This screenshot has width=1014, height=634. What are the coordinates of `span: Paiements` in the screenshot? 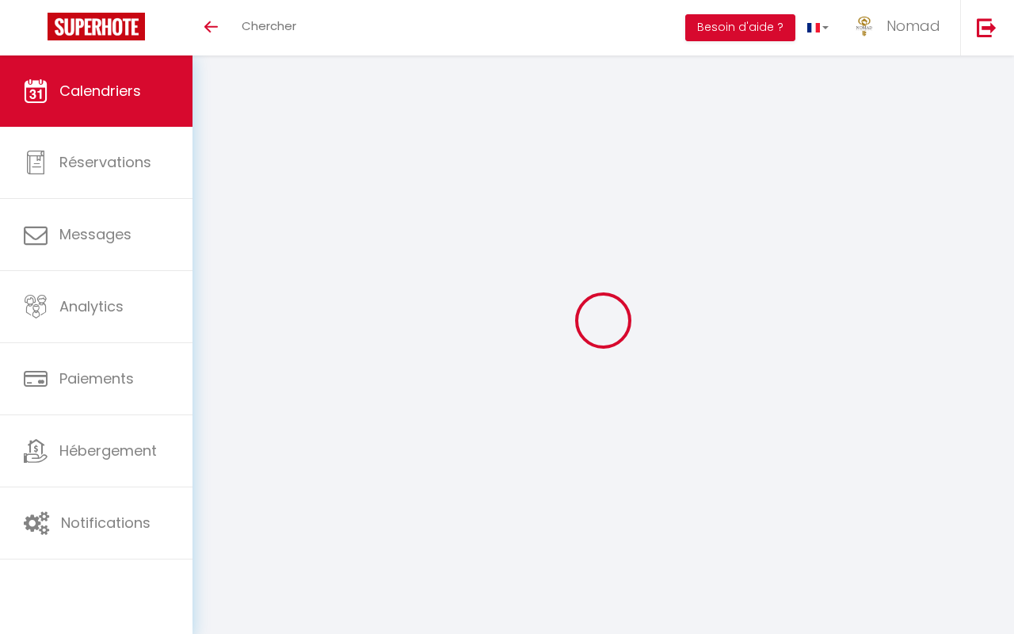 It's located at (97, 378).